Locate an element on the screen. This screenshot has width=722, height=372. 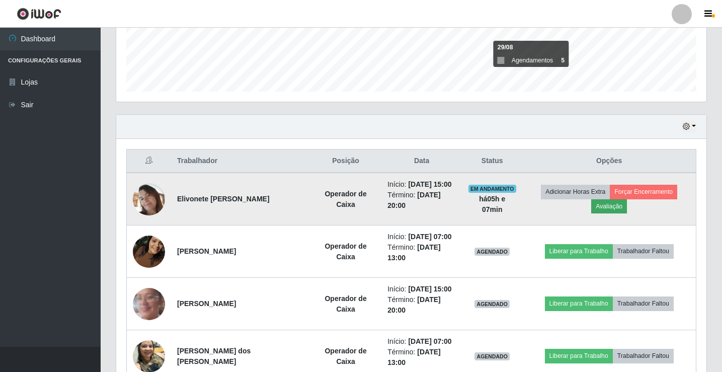
th: Opções is located at coordinates (609, 161).